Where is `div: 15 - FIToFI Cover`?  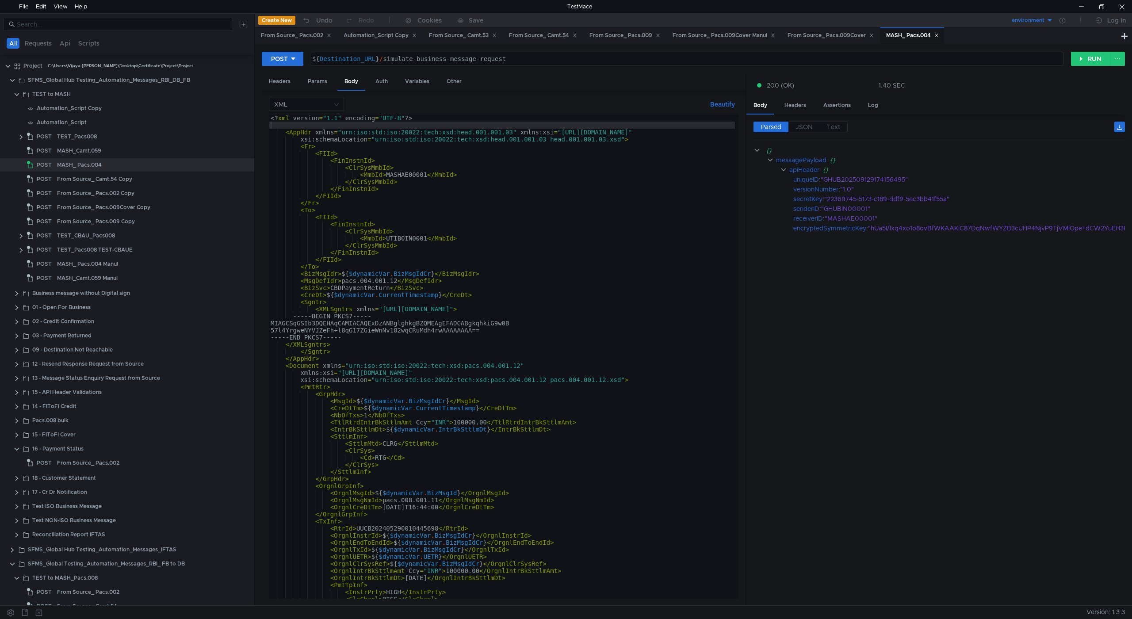 div: 15 - FIToFI Cover is located at coordinates (54, 435).